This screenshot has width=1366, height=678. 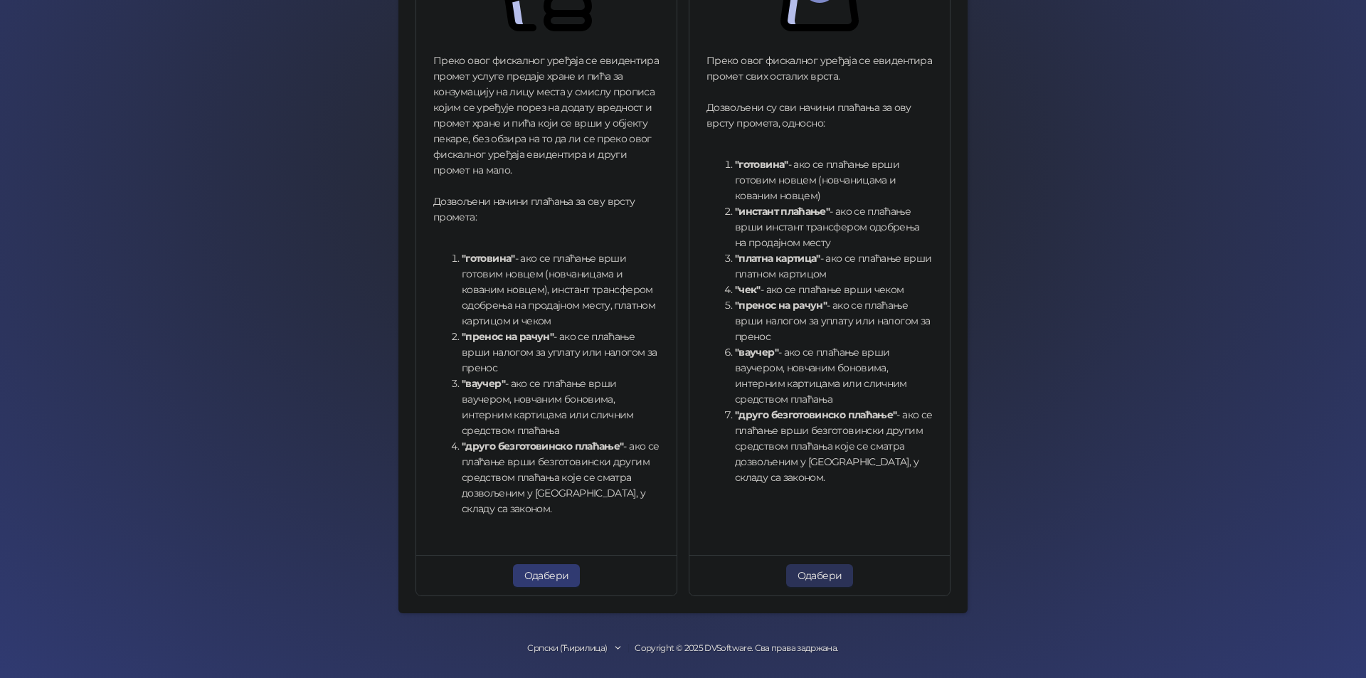 I want to click on div: Српски (Ћирилица), so click(x=567, y=648).